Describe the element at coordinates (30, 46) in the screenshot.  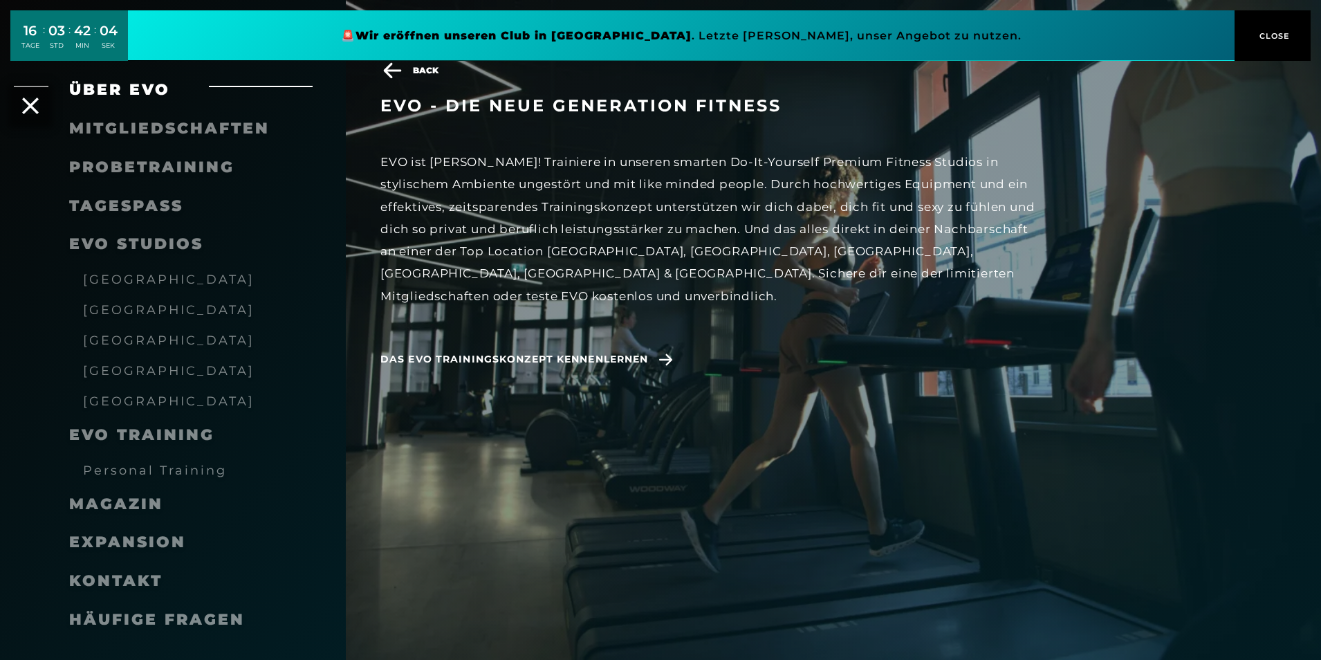
I see `div: TAGE` at that location.